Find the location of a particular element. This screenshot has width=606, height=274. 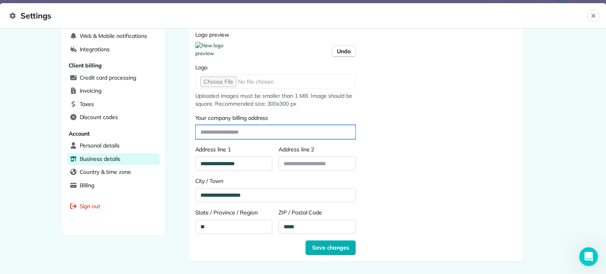

span: Web & Mobile notifications is located at coordinates (113, 36).